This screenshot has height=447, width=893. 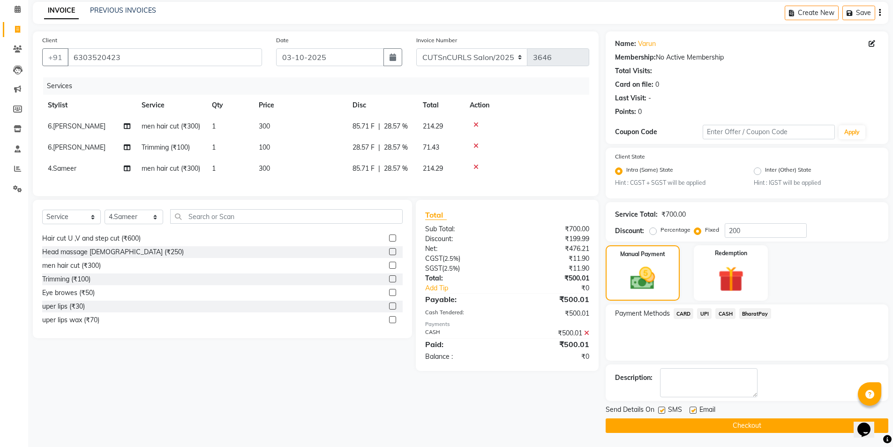 I want to click on button: Checkout, so click(x=747, y=425).